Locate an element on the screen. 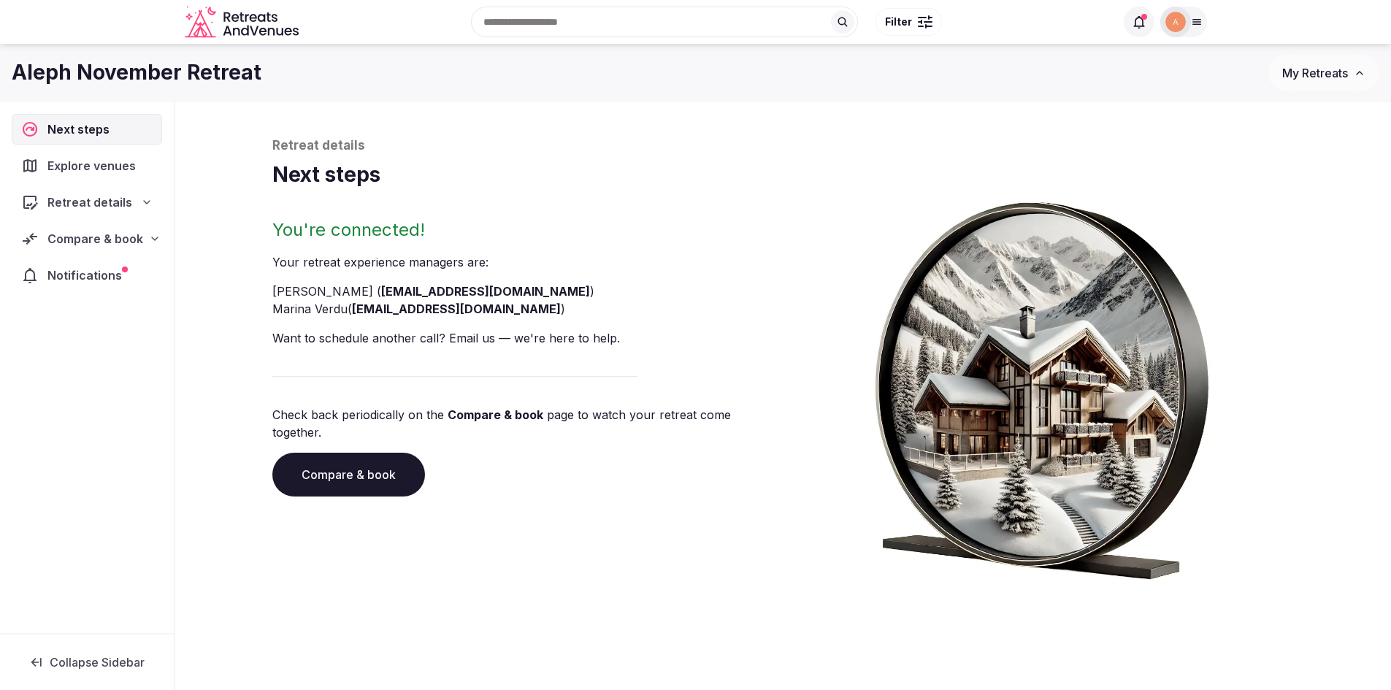  p: Want to schedule another call? Email us — we're here to help. is located at coordinates (525, 338).